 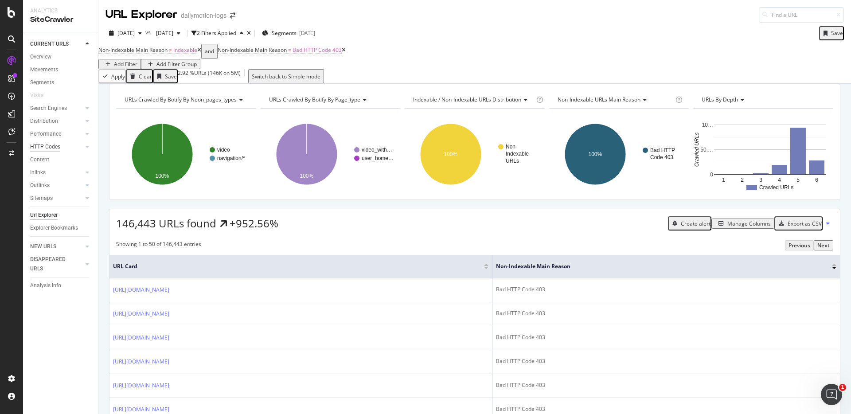 What do you see at coordinates (317, 50) in the screenshot?
I see `span: Bad HTTP Code 403` at bounding box center [317, 50].